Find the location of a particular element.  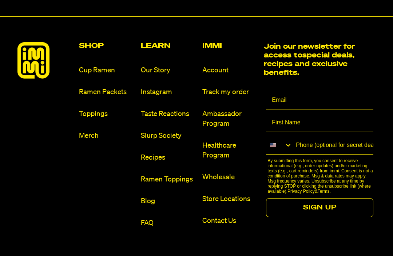

a: Our Story is located at coordinates (168, 70).